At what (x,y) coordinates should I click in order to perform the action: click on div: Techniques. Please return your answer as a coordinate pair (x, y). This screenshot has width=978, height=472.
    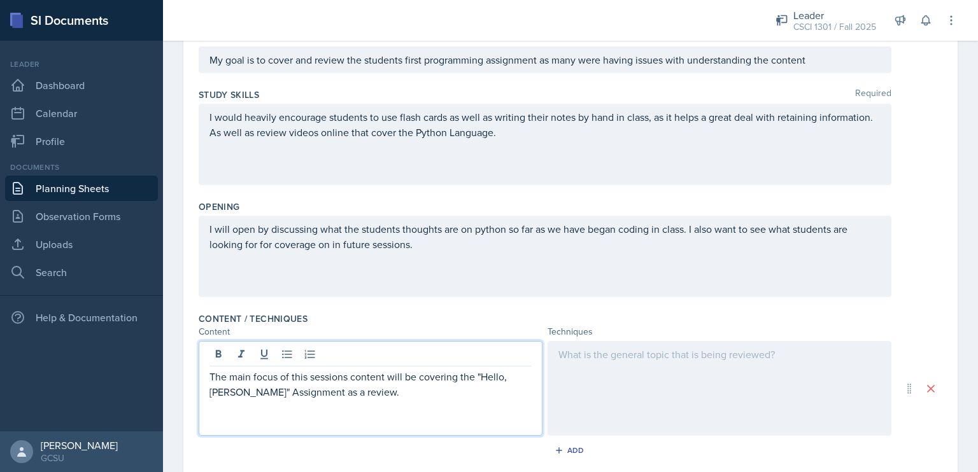
    Looking at the image, I should click on (720, 332).